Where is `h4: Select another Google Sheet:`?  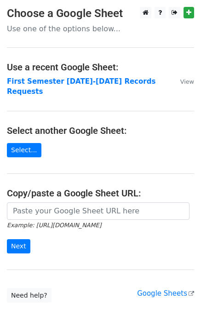
h4: Select another Google Sheet: is located at coordinates (100, 131).